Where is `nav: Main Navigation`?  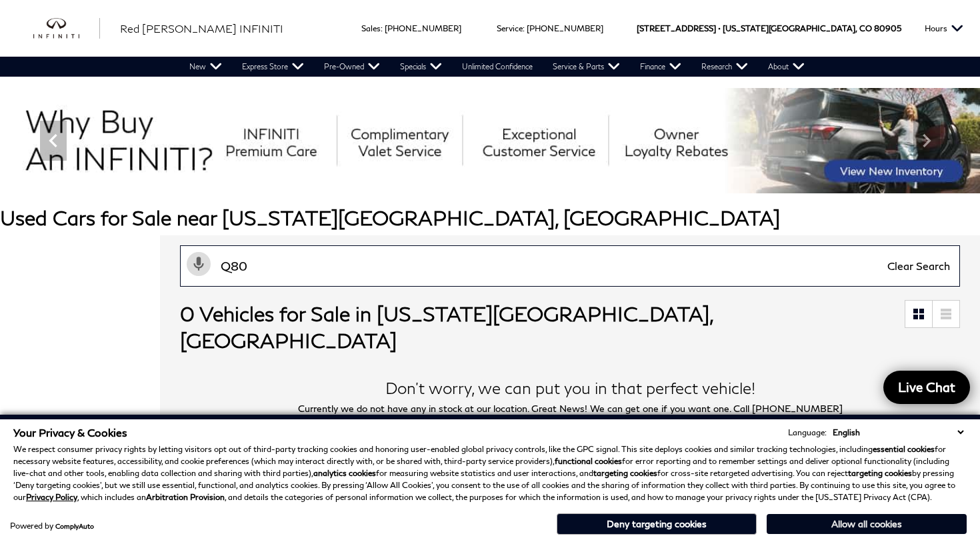 nav: Main Navigation is located at coordinates (497, 67).